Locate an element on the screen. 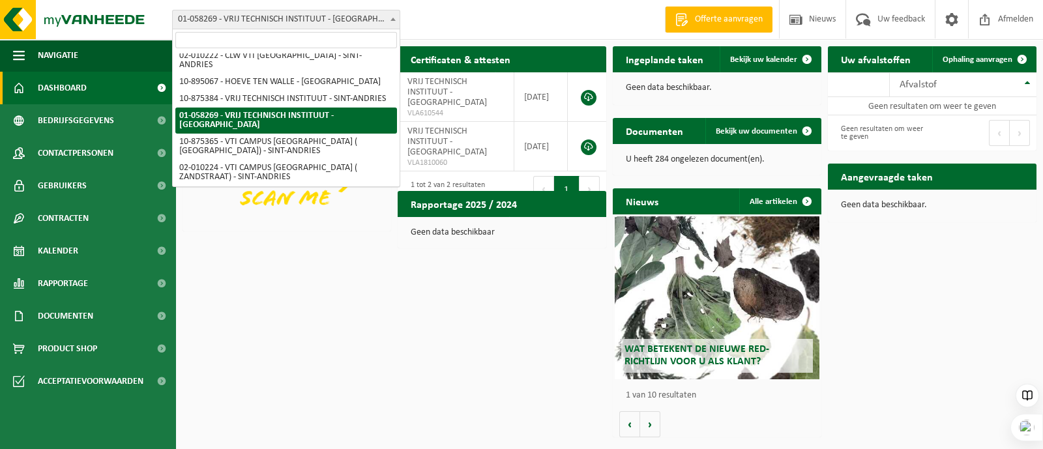 The image size is (1043, 449). span: Documenten is located at coordinates (65, 316).